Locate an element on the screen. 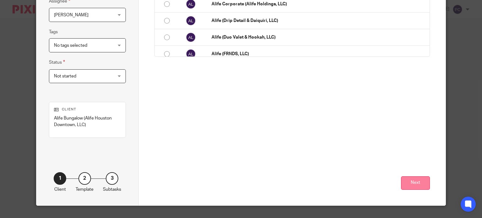 The height and width of the screenshot is (218, 482). div: 3 is located at coordinates (112, 179).